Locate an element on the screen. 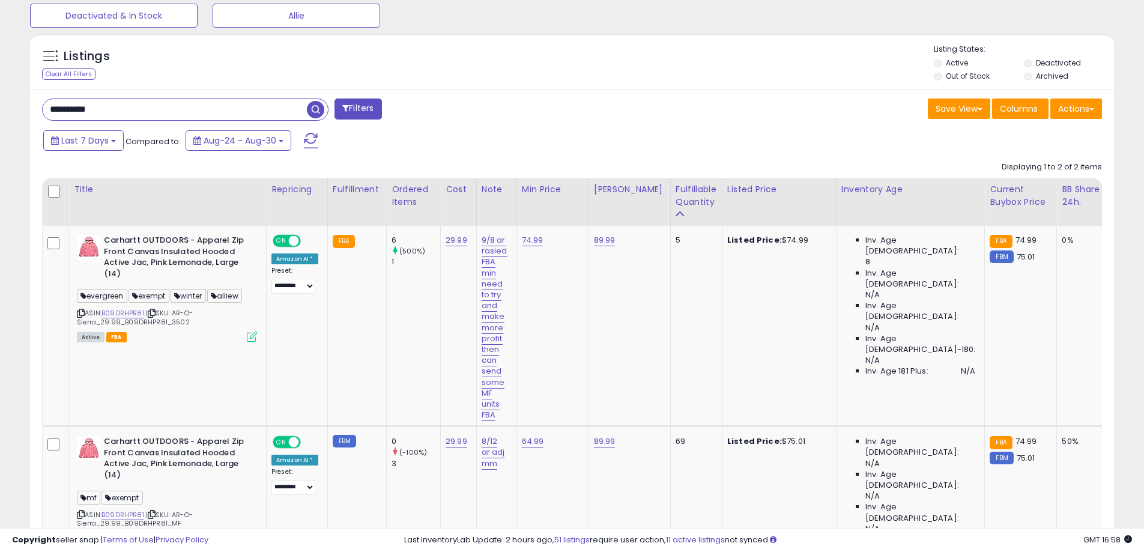 Image resolution: width=1144 pixels, height=552 pixels. label: Active is located at coordinates (957, 62).